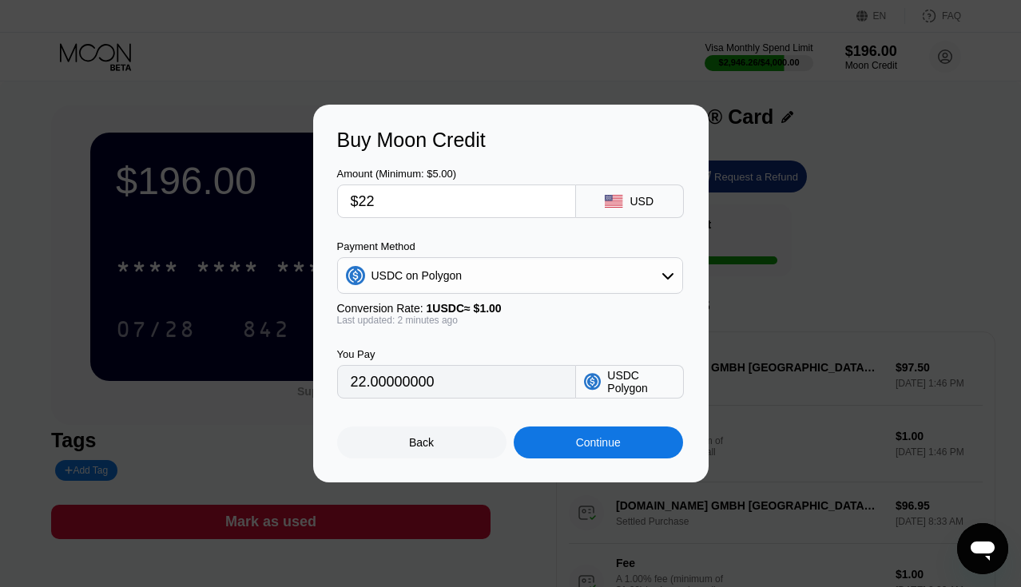 This screenshot has width=1021, height=587. What do you see at coordinates (456, 354) in the screenshot?
I see `div: You Pay` at bounding box center [456, 354].